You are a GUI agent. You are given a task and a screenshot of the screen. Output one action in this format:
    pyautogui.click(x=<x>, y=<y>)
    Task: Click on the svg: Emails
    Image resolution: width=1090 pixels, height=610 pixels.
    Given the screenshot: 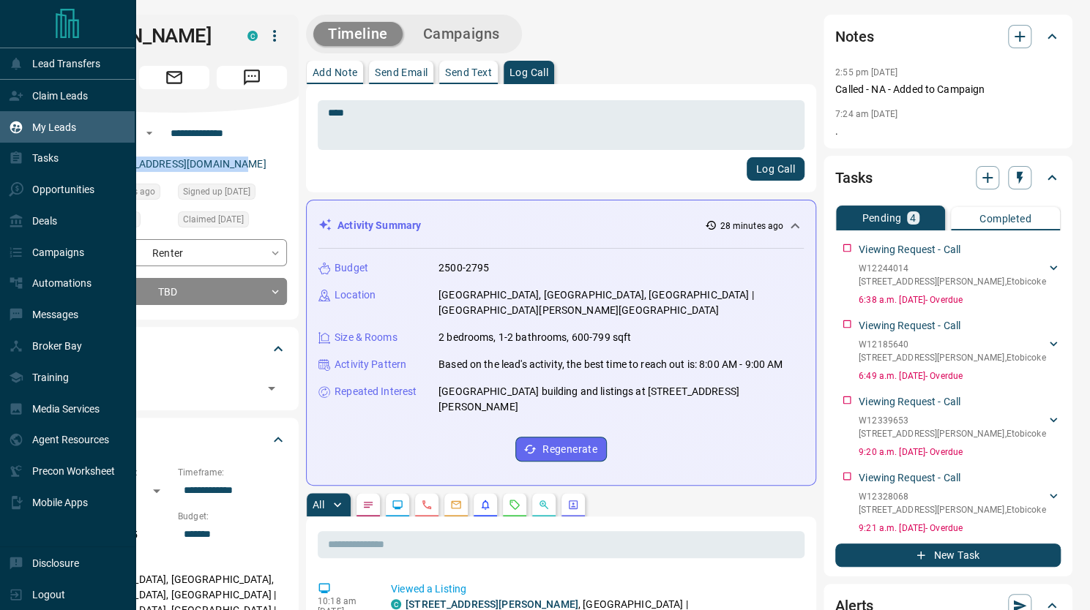 What is the action you would take?
    pyautogui.click(x=456, y=505)
    